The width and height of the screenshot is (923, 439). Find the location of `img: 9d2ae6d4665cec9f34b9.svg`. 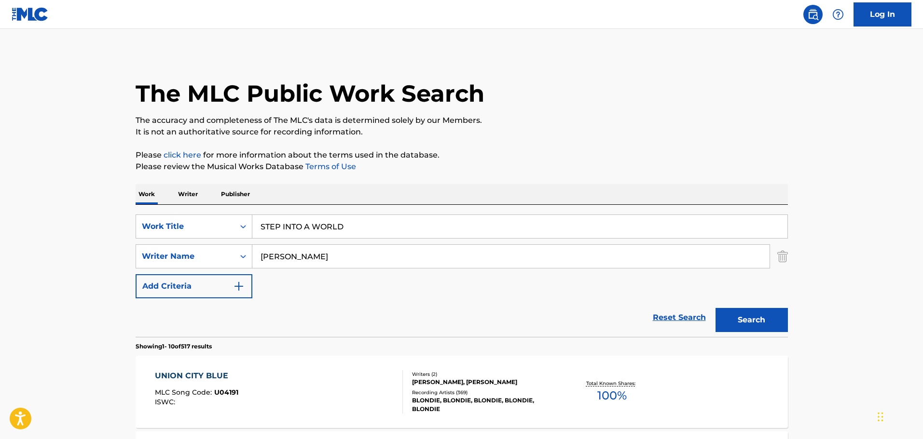

img: 9d2ae6d4665cec9f34b9.svg is located at coordinates (239, 287).